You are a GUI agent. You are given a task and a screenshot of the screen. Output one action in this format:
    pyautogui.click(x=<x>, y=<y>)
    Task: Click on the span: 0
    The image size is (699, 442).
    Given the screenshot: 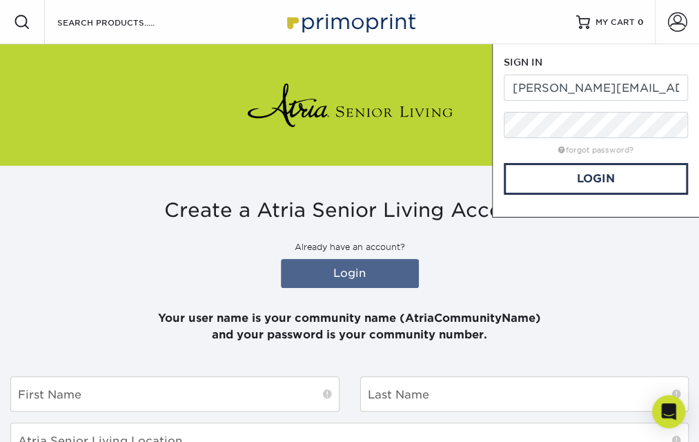 What is the action you would take?
    pyautogui.click(x=641, y=22)
    